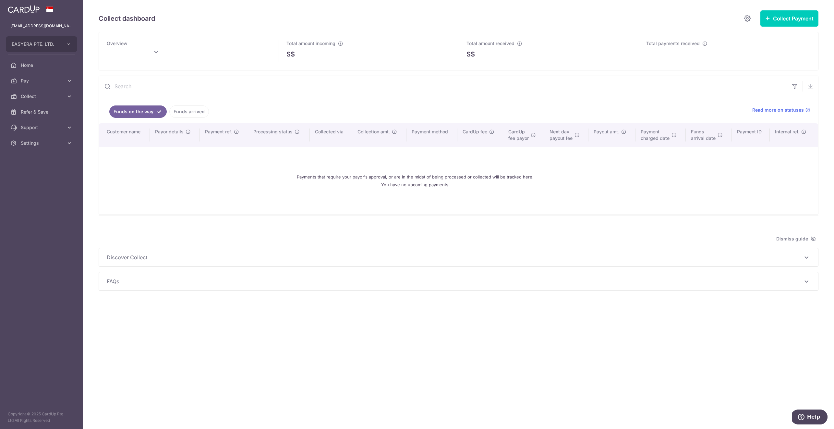  Describe the element at coordinates (189, 112) in the screenshot. I see `a: Funds arrived` at that location.